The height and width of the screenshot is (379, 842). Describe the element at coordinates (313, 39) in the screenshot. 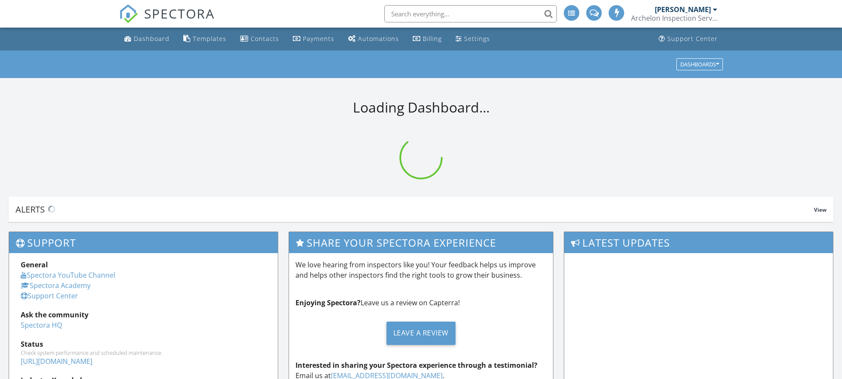

I see `a: Payments` at that location.